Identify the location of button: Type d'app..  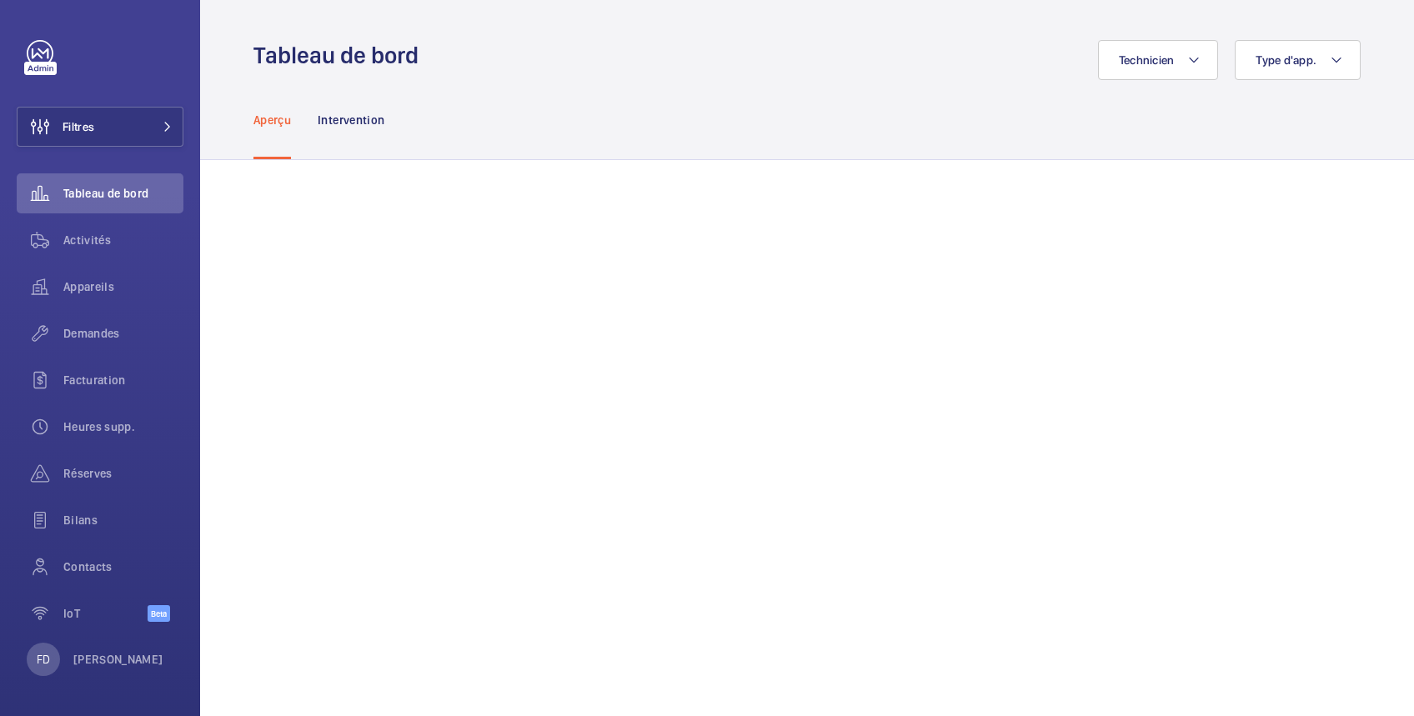
(1297, 60).